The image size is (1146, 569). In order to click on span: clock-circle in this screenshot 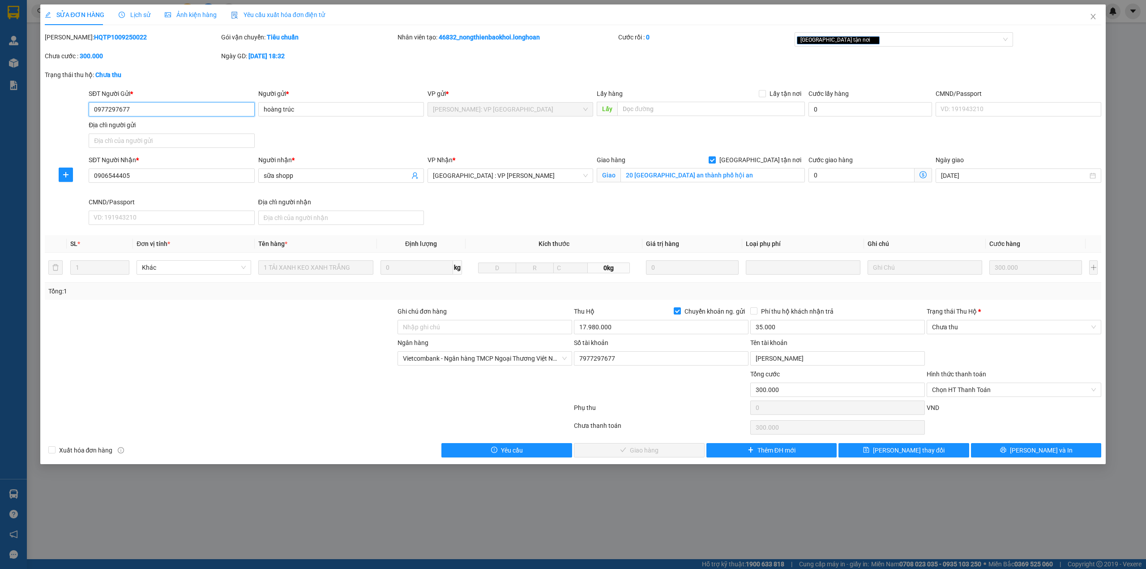, I will do `click(122, 15)`.